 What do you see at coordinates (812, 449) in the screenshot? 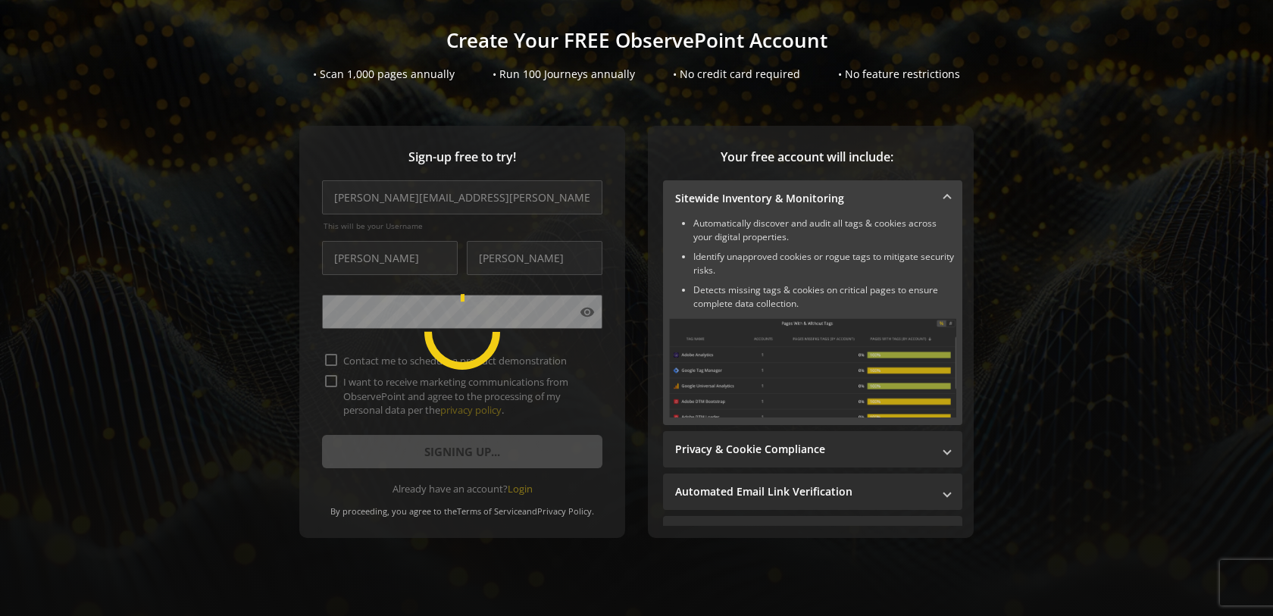
I see `mat-expansion-panel-header: Privacy & Cookie Compliance` at bounding box center [812, 449].